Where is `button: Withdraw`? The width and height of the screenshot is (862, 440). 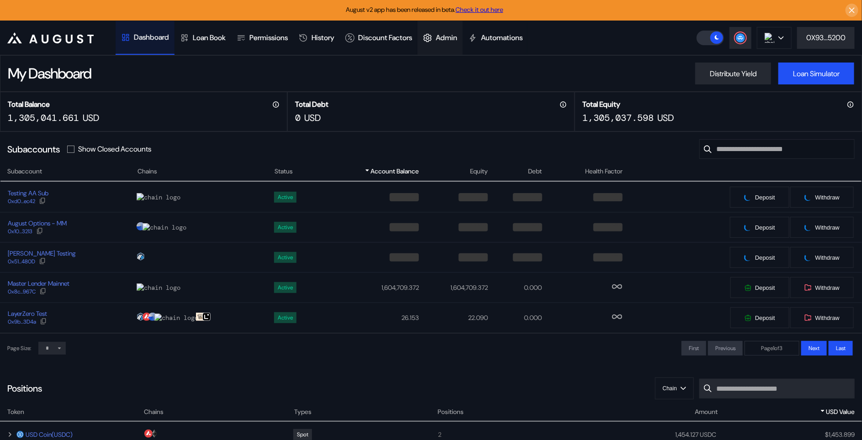
button: Withdraw is located at coordinates (821, 318).